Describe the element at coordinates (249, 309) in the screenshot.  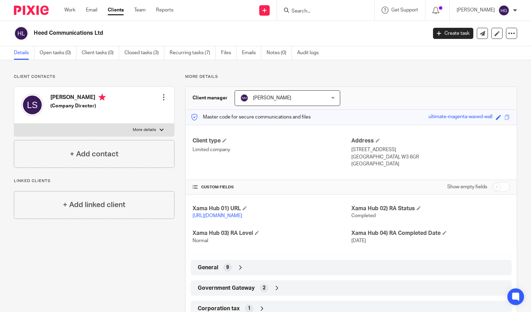
I see `span: 1` at that location.